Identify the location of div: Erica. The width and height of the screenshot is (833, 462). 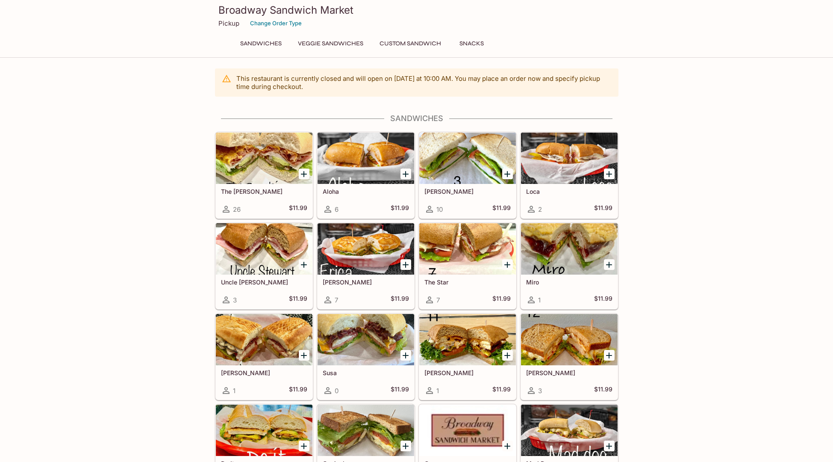
(366, 249).